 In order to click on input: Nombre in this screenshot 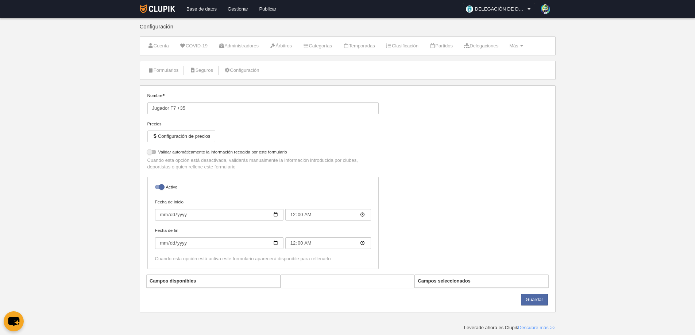, I will do `click(263, 108)`.